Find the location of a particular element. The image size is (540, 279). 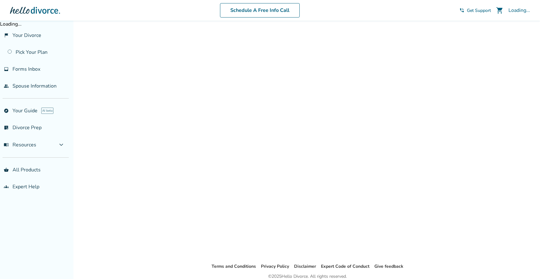

a: Privacy Policy is located at coordinates (275, 266).